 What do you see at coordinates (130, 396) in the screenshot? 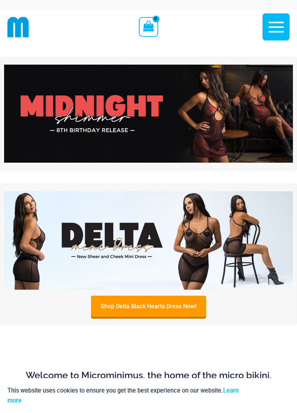
I see `p: This website uses cookies to ensure you get the best experience on our website.` at bounding box center [130, 396].